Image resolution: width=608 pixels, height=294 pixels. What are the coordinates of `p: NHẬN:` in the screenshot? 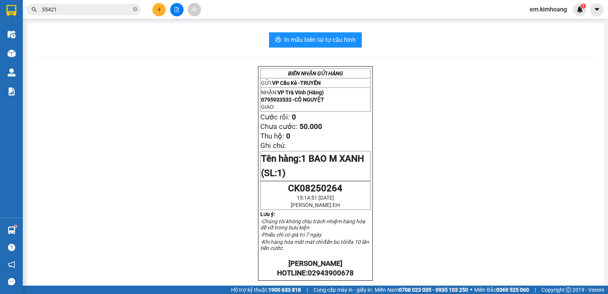 It's located at (316, 92).